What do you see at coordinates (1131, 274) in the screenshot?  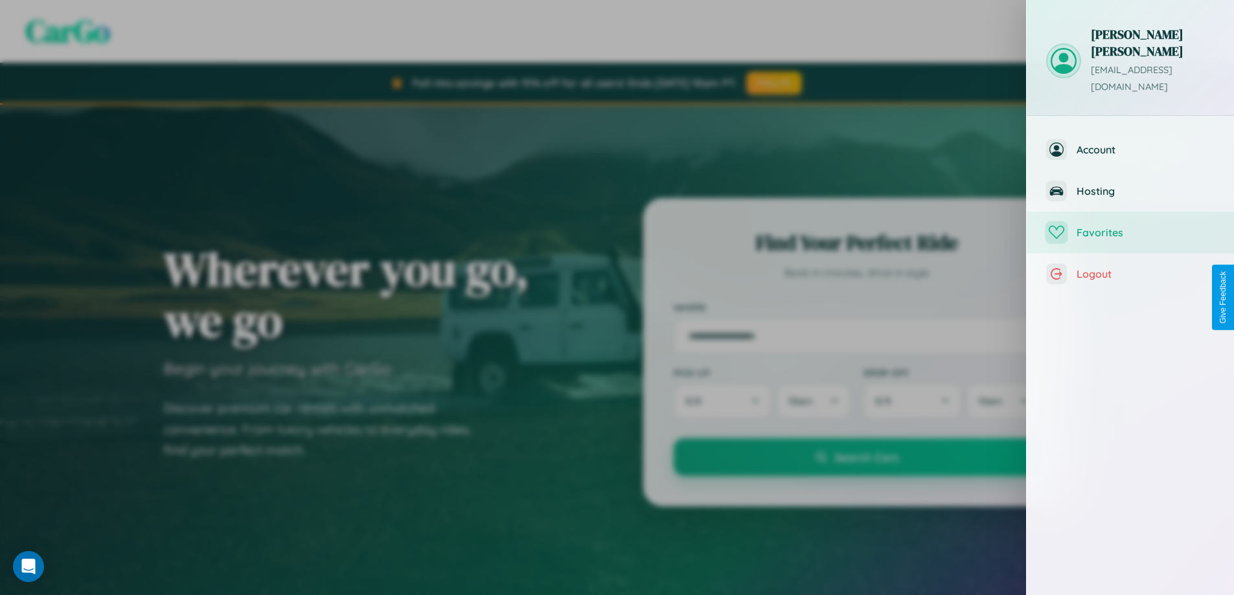 I see `button: Logout` at bounding box center [1131, 274].